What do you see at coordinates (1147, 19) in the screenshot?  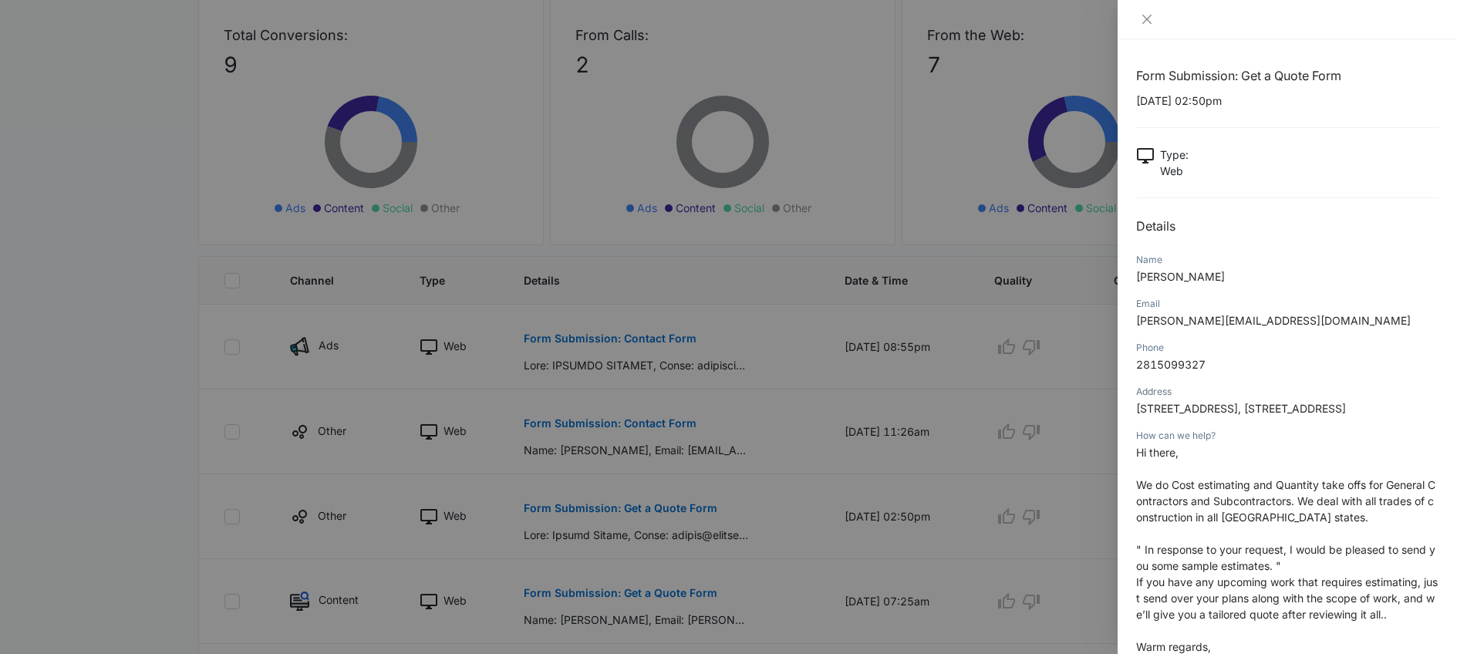 I see `button: Close` at bounding box center [1147, 19].